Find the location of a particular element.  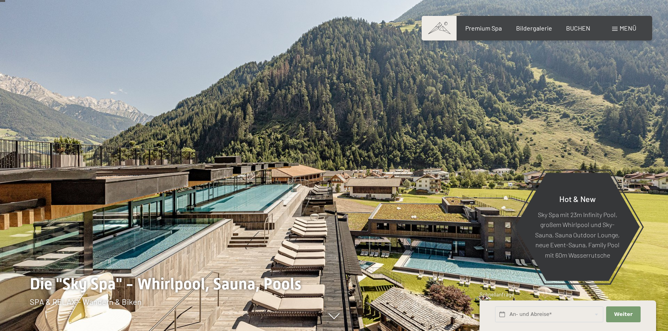

span: Premium Spa is located at coordinates (484, 28).